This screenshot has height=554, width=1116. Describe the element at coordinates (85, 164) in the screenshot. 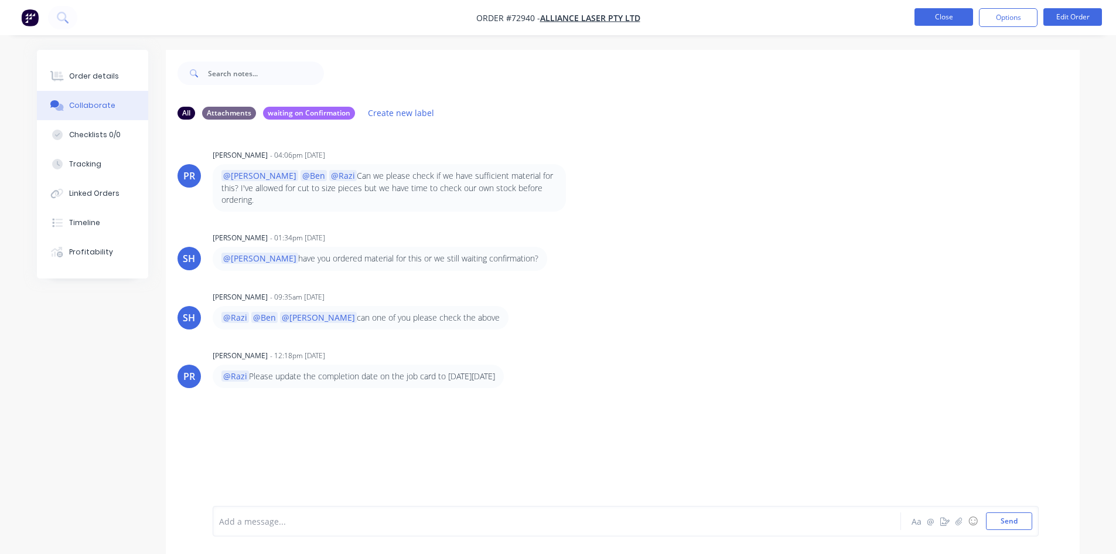

I see `div: Tracking` at that location.